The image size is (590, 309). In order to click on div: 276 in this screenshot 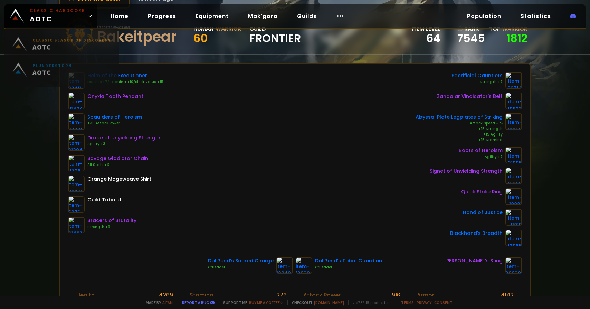, I will do `click(281, 295)`.